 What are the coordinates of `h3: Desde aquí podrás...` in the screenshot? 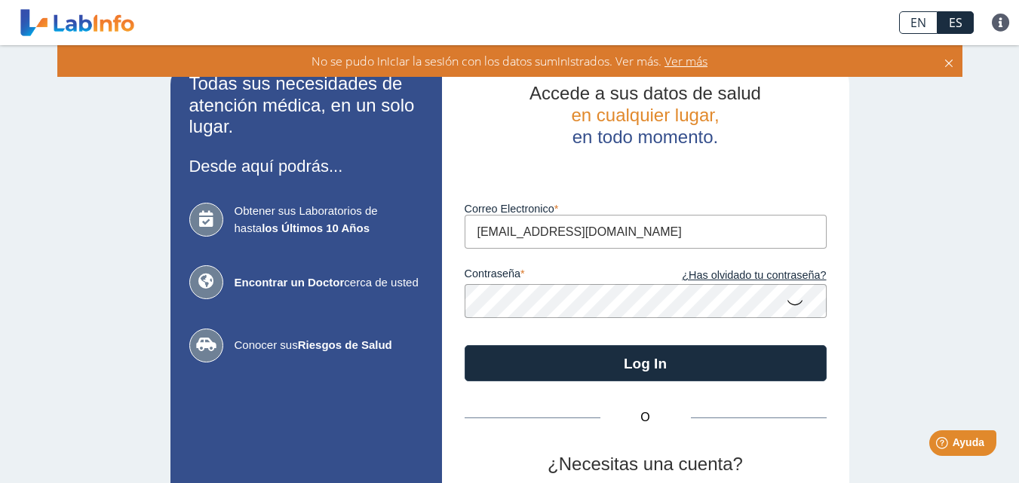 It's located at (306, 166).